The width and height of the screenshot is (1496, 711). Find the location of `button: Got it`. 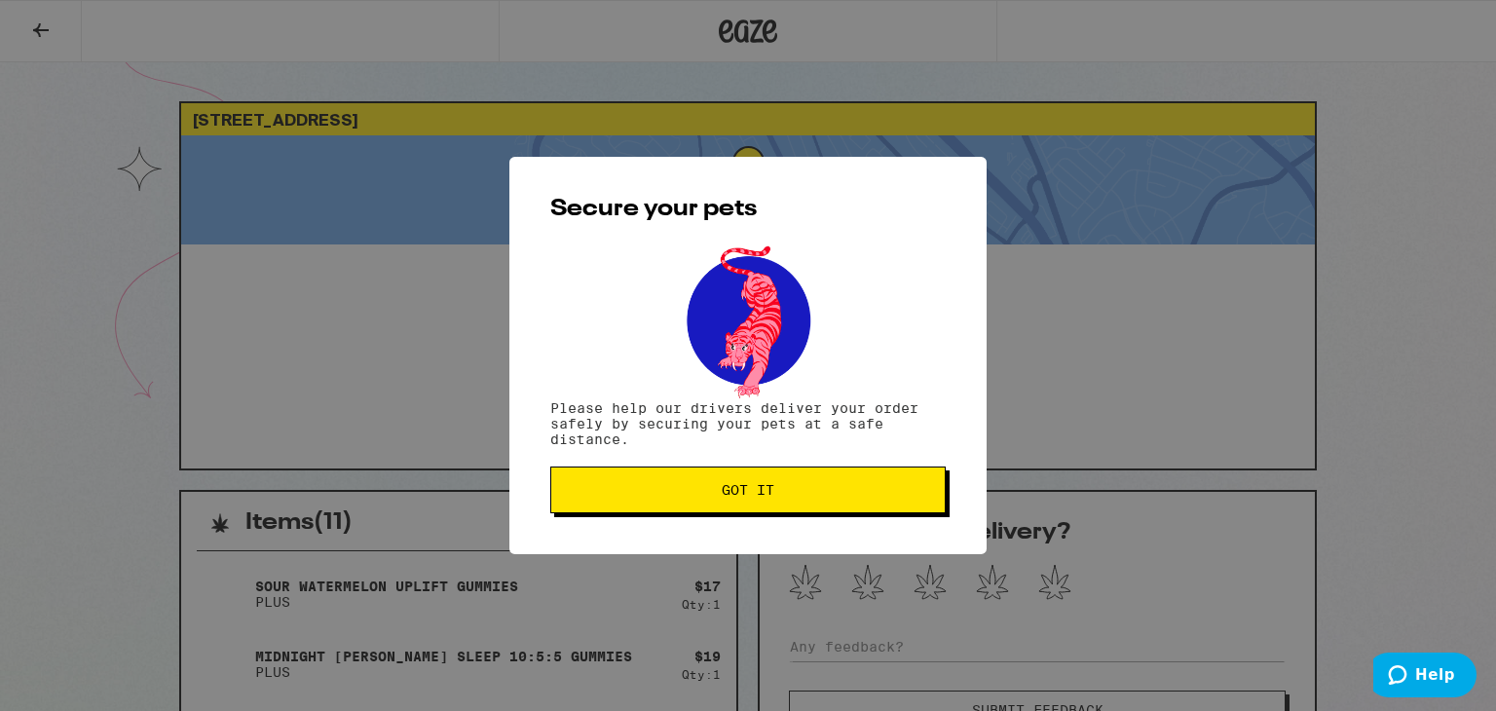

button: Got it is located at coordinates (748, 490).